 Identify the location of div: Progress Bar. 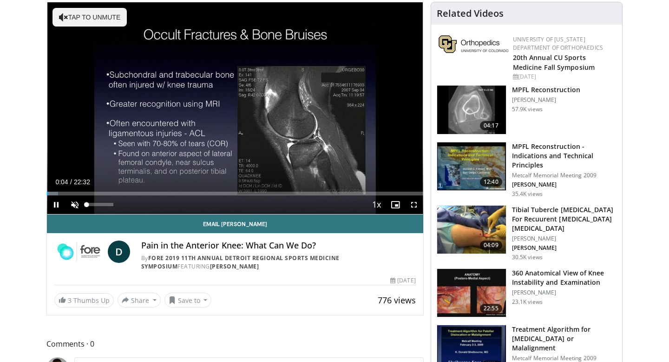
(235, 193).